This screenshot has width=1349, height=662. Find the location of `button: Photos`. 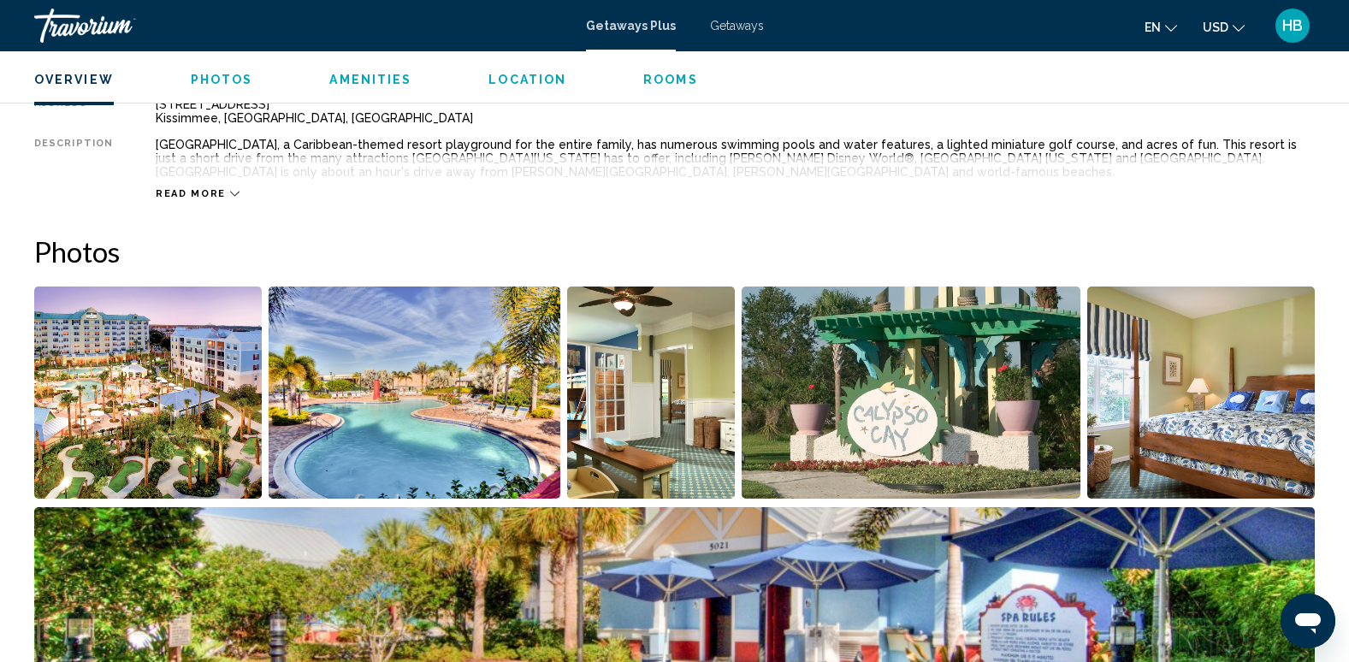

button: Photos is located at coordinates (222, 80).